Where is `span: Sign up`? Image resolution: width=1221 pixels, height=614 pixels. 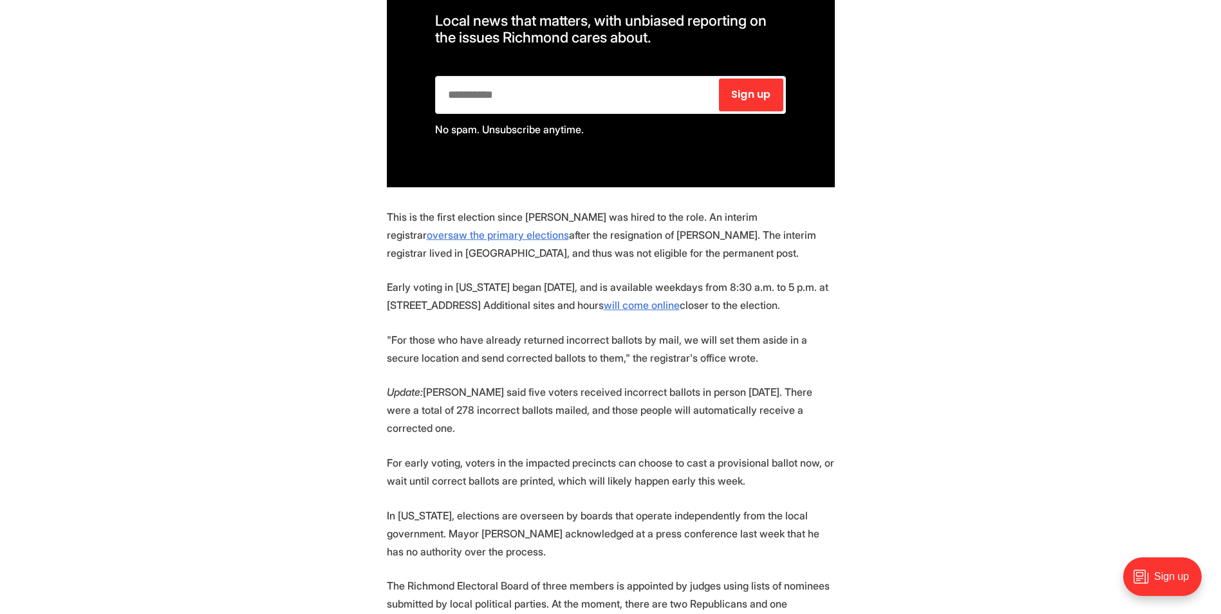 span: Sign up is located at coordinates (751, 95).